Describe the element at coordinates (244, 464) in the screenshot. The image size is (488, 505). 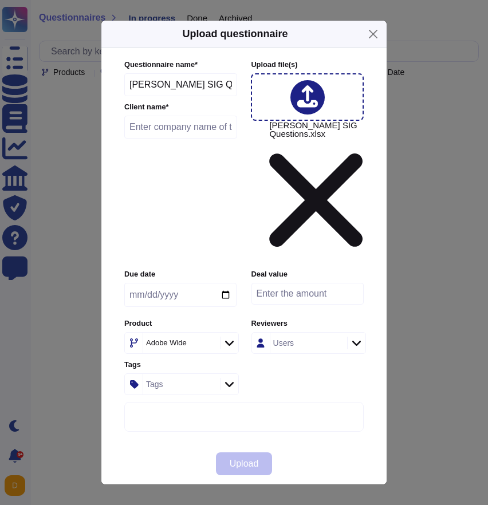
I see `span: Upload` at that location.